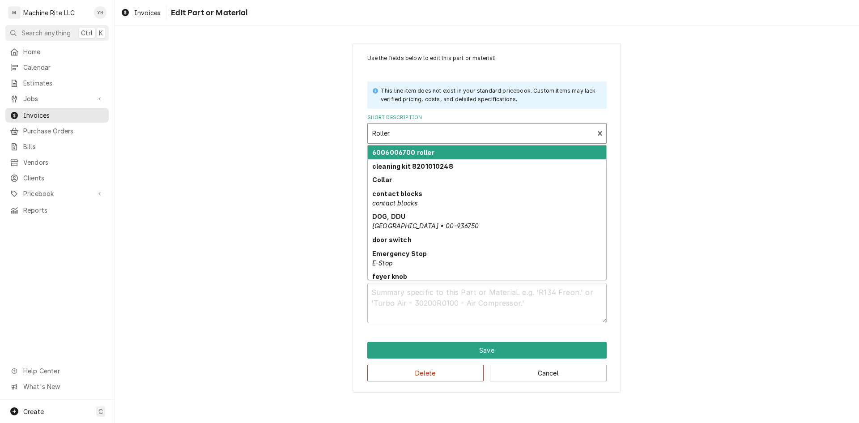  Describe the element at coordinates (57, 33) in the screenshot. I see `button: Search anythingCtrlK` at that location.